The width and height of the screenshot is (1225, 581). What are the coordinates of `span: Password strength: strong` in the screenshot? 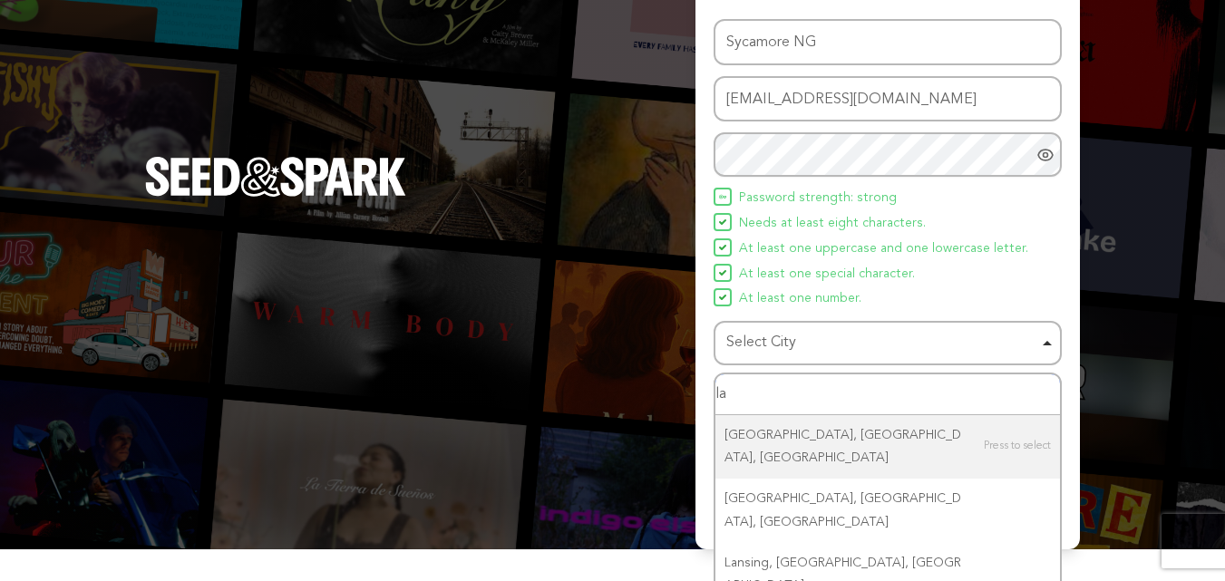 It's located at (818, 199).